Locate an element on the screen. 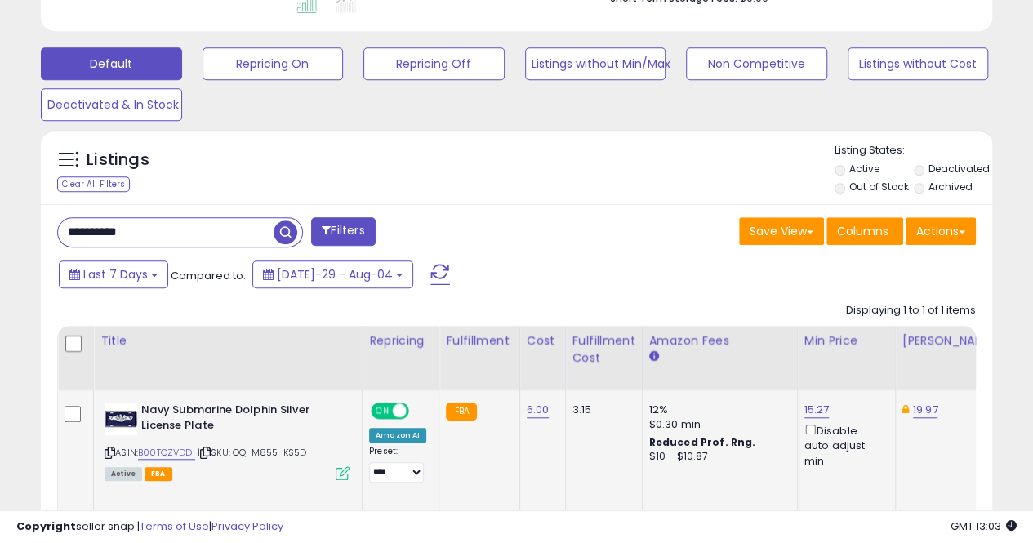 Image resolution: width=1033 pixels, height=543 pixels. span: | SKU: OQ-M855-KS5D is located at coordinates (251, 452).